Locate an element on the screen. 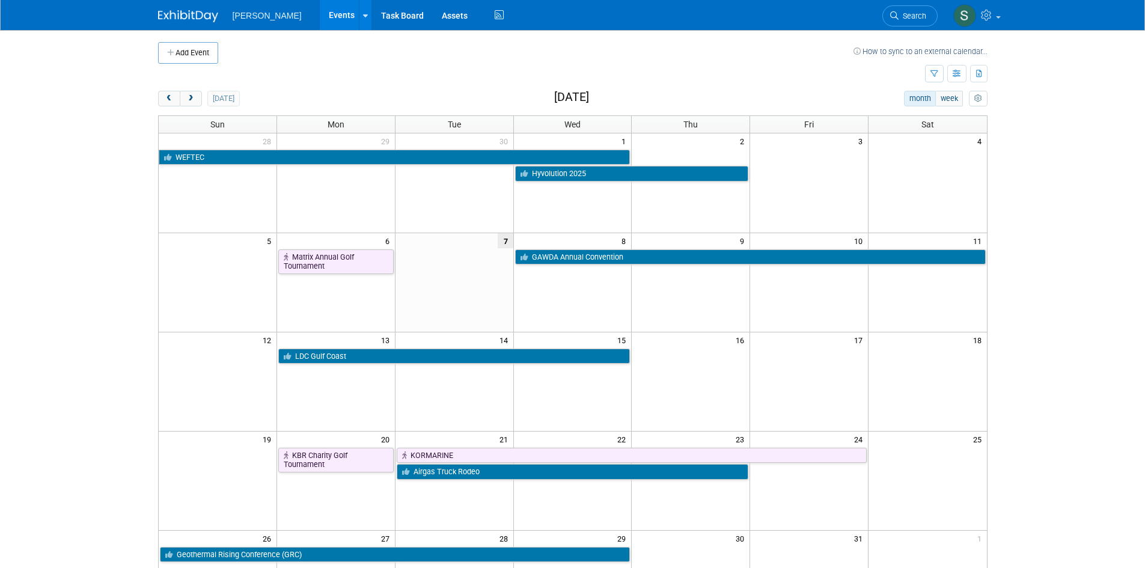  span: 11 is located at coordinates (979, 240).